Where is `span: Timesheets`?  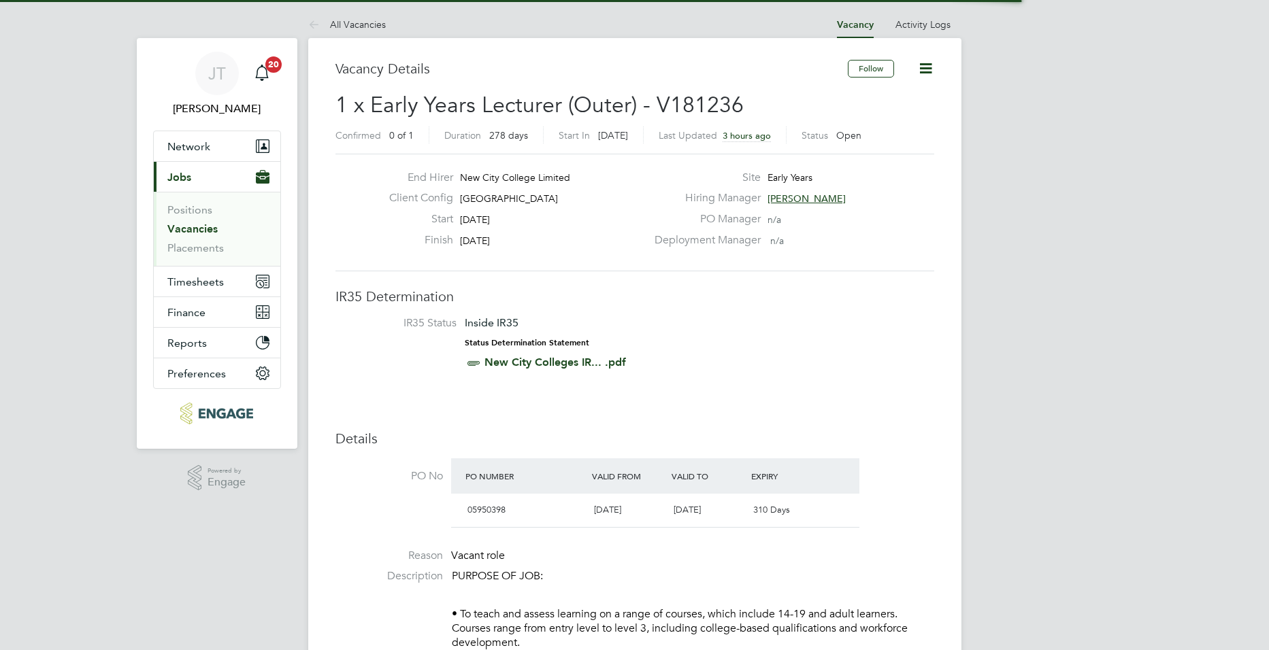
span: Timesheets is located at coordinates (195, 282).